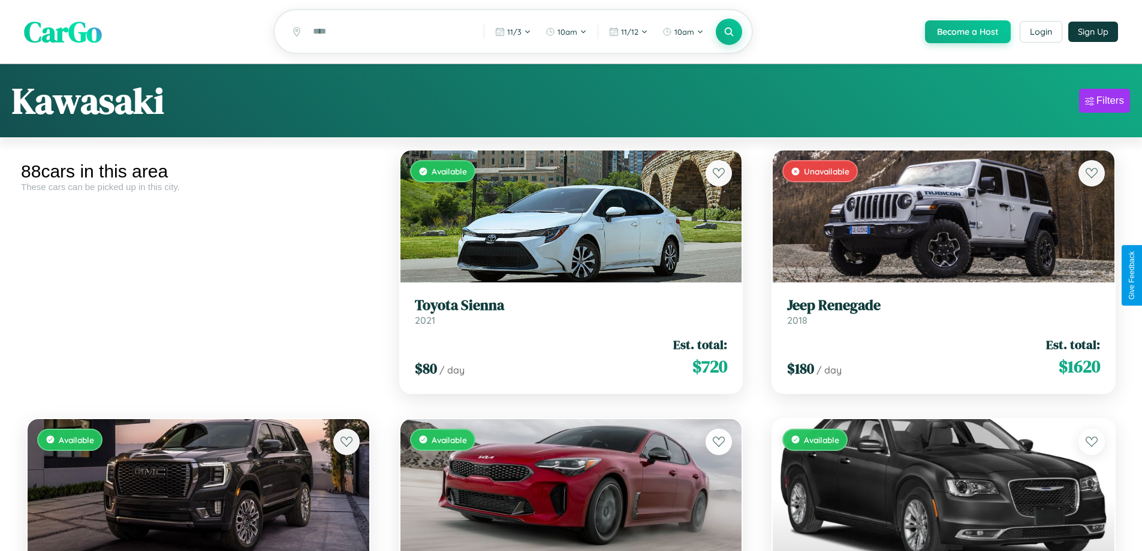 The image size is (1142, 551). Describe the element at coordinates (1079, 366) in the screenshot. I see `span: $ 1620` at that location.